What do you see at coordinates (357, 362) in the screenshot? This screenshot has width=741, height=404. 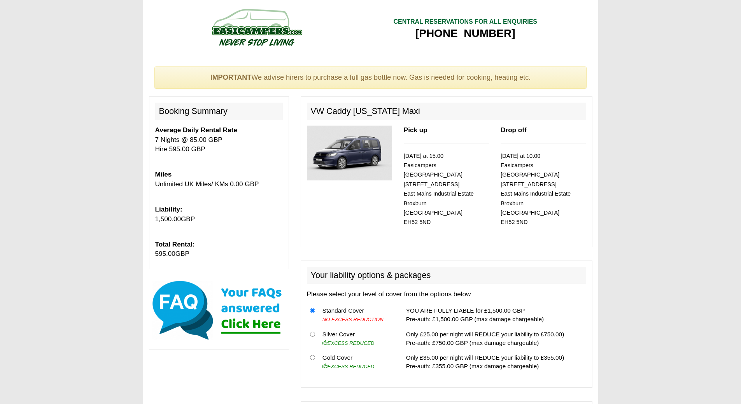 I see `td: Gold Cover` at bounding box center [357, 362].